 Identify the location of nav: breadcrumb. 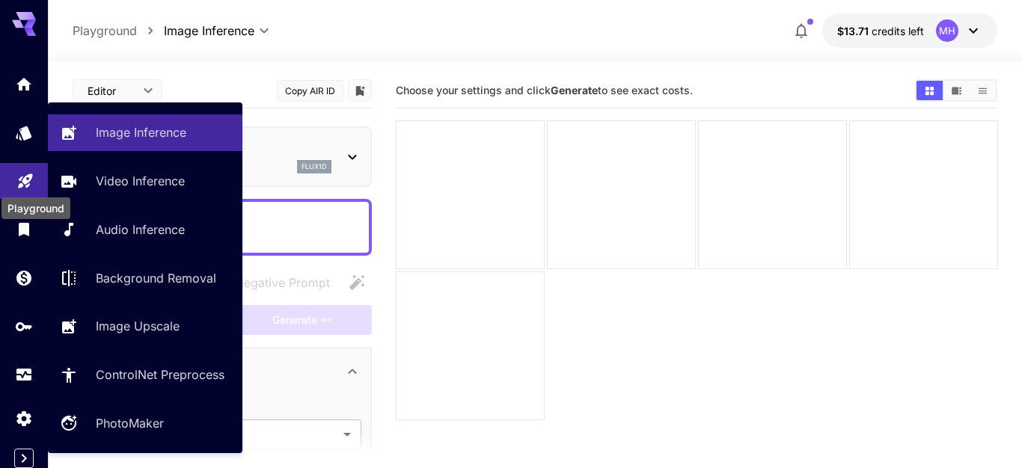
(118, 31).